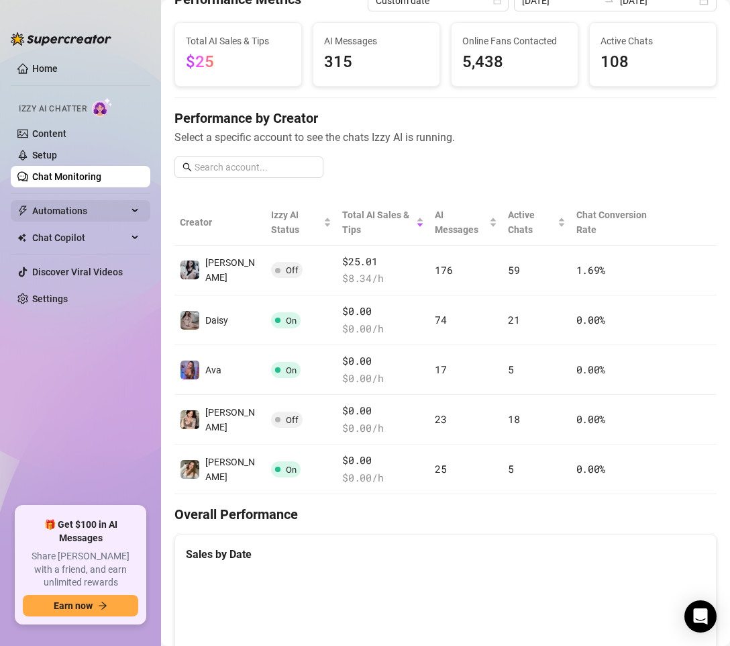  What do you see at coordinates (77, 272) in the screenshot?
I see `a: Discover Viral Videos` at bounding box center [77, 272].